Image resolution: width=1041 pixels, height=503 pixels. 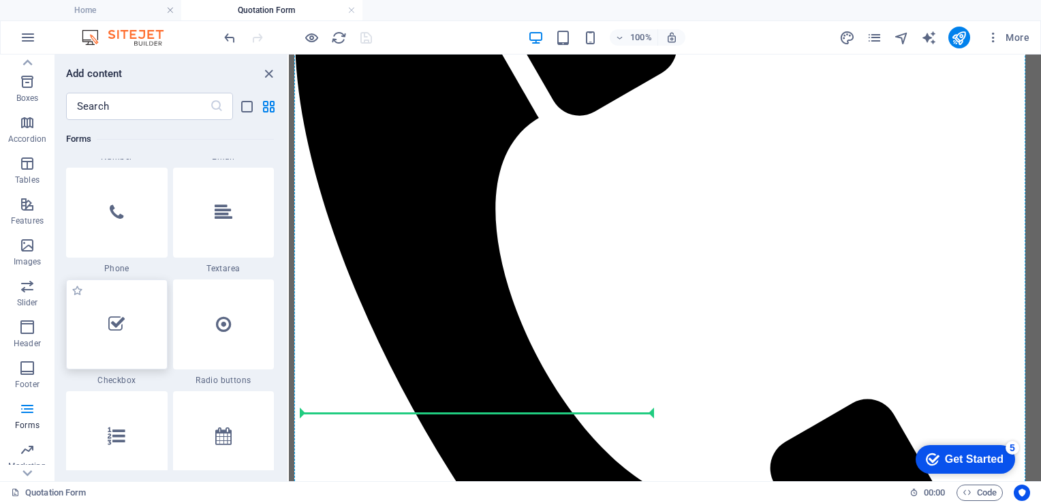 I want to click on i: Publish, so click(x=959, y=37).